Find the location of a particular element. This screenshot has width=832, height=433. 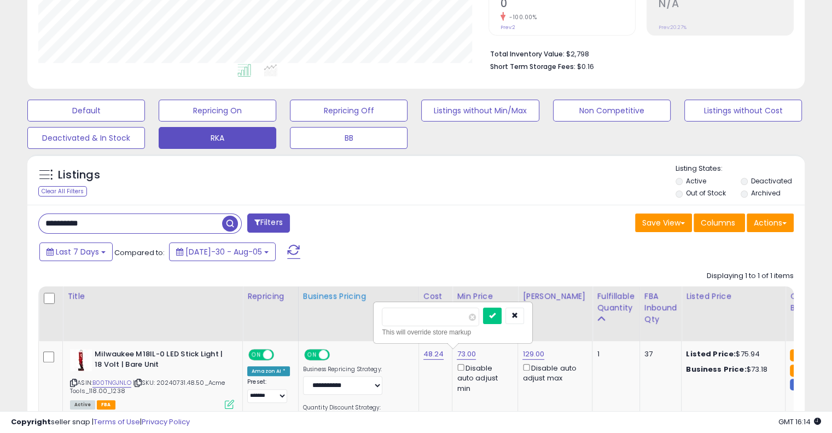

b: Short Term Storage Fees: is located at coordinates (533, 66).